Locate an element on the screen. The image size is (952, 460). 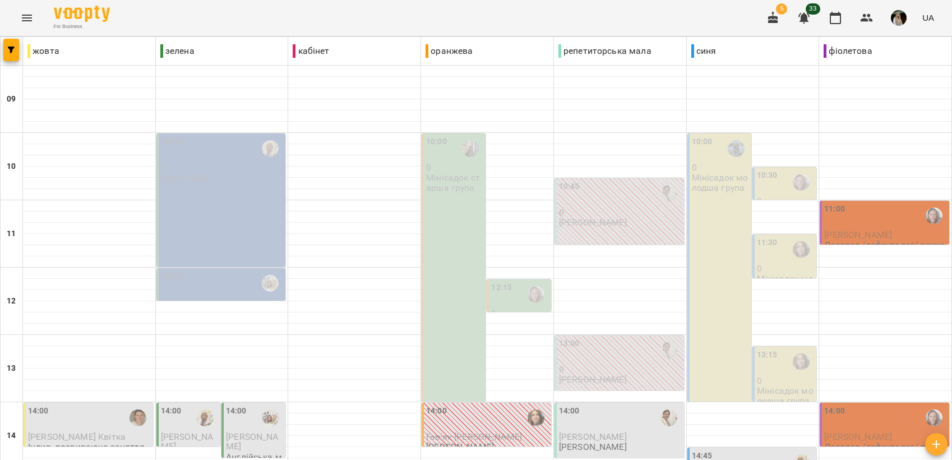
p: Група ПДШ 4 is located at coordinates (188, 177).